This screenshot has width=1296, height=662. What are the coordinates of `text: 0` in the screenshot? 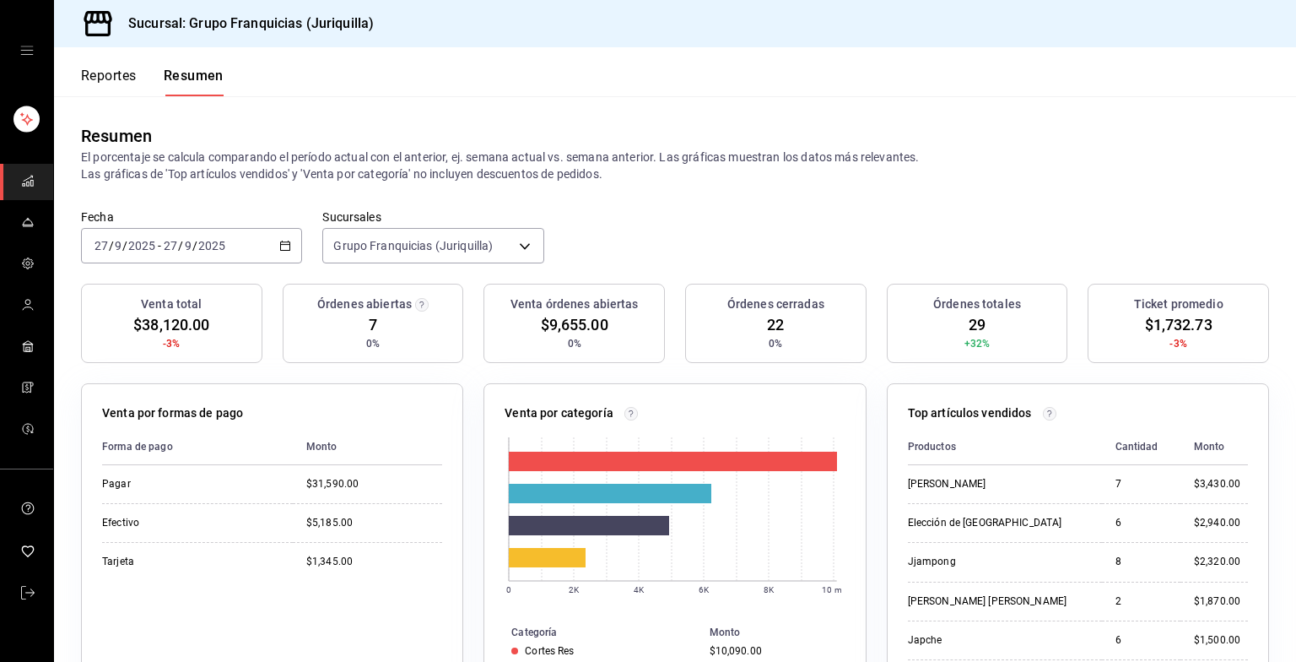 It's located at (509, 589).